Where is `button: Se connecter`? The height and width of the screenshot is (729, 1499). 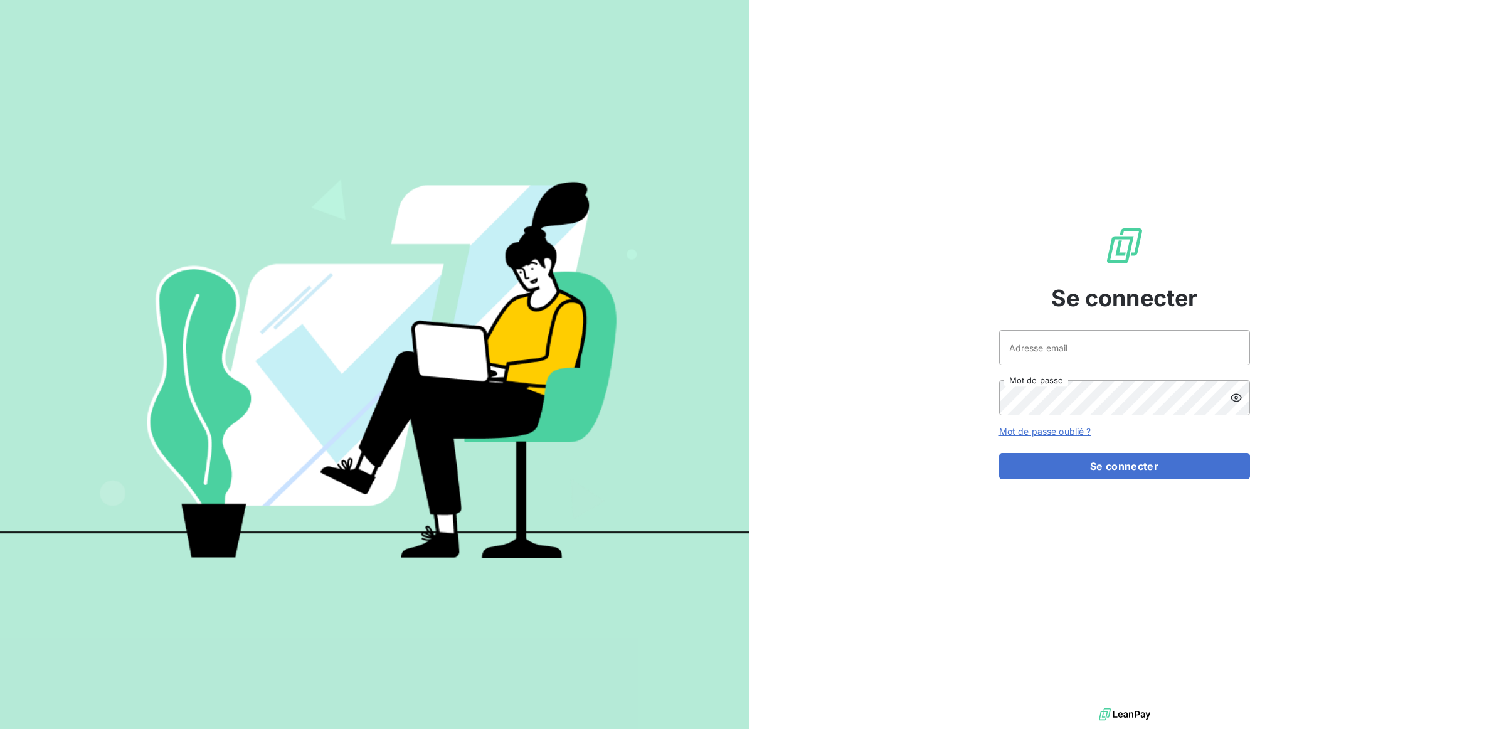 button: Se connecter is located at coordinates (1124, 466).